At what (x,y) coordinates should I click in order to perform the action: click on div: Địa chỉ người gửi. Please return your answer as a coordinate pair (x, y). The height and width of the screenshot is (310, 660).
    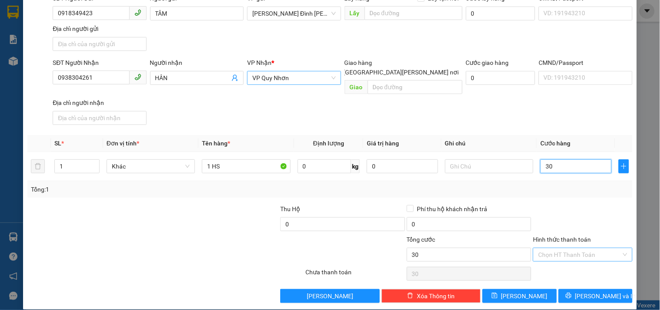
    Looking at the image, I should click on (99, 29).